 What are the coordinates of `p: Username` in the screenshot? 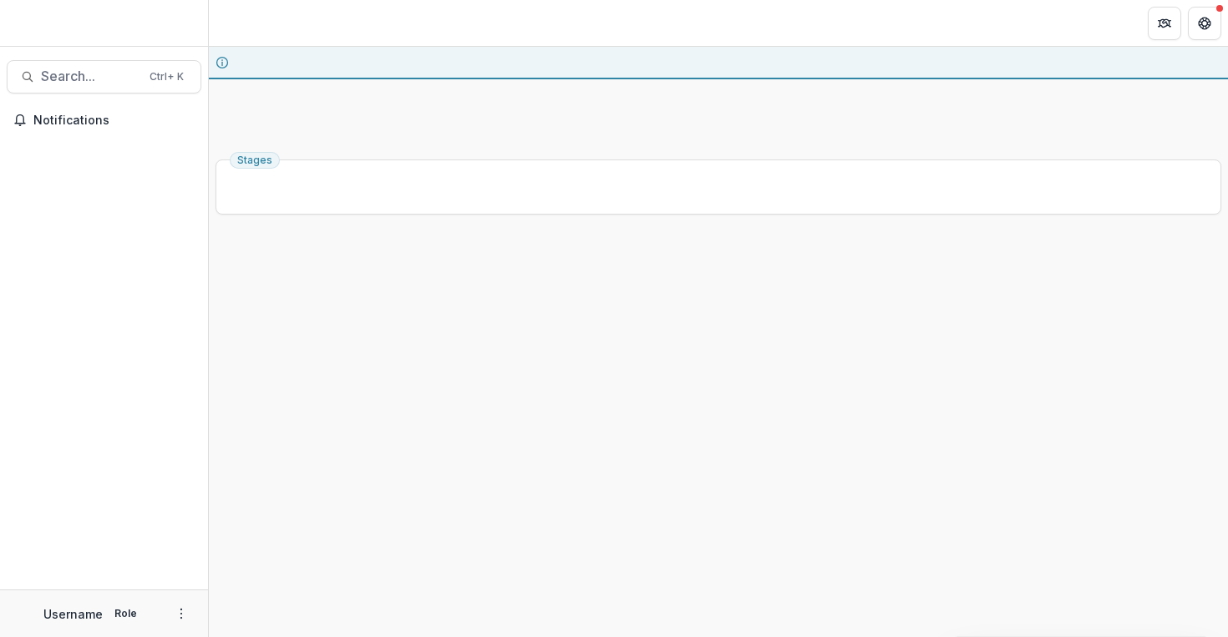 It's located at (73, 614).